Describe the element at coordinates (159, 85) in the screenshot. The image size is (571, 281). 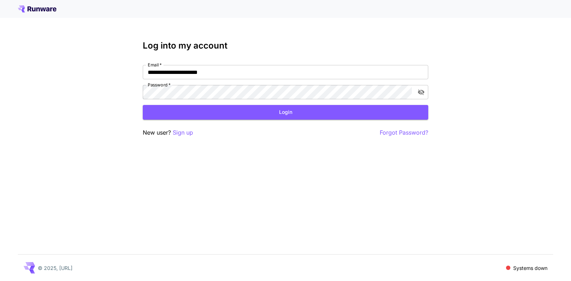
I see `label: Password` at that location.